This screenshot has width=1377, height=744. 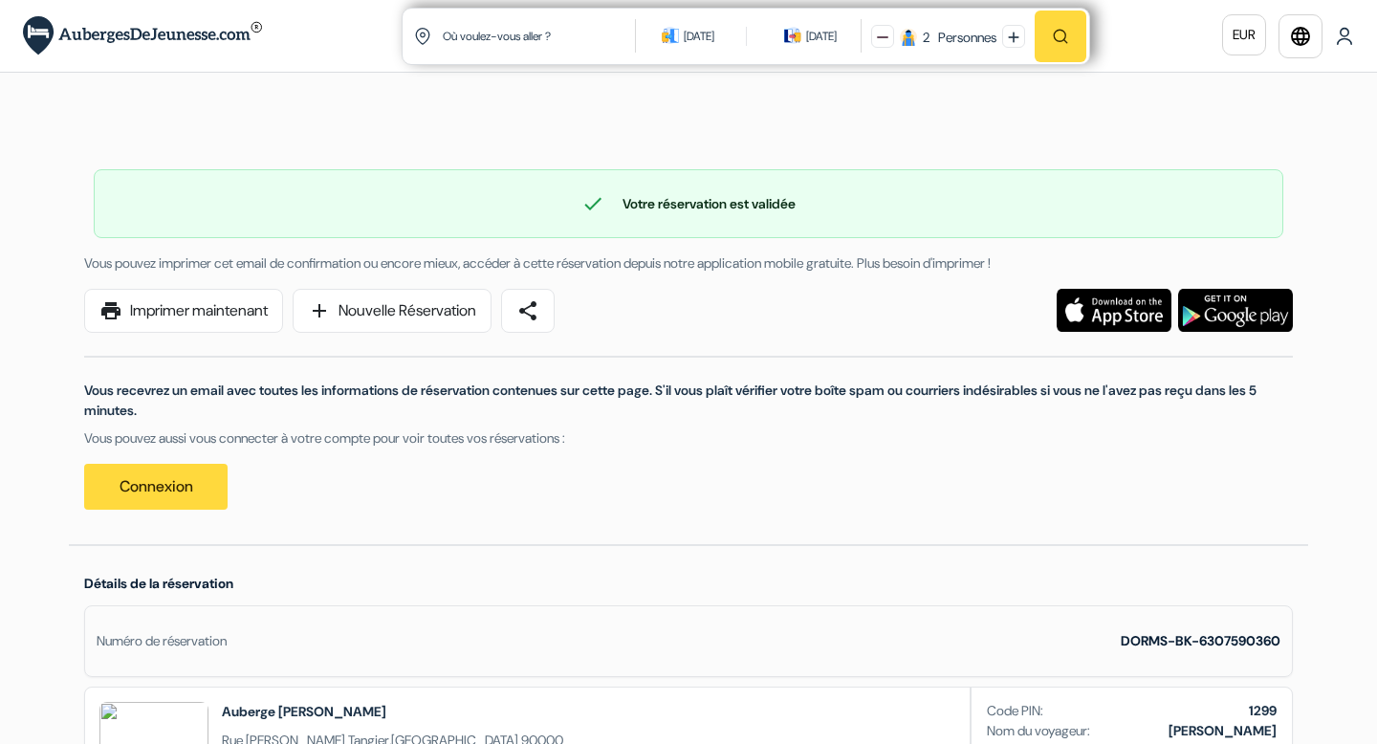 What do you see at coordinates (528, 311) in the screenshot?
I see `a: share` at bounding box center [528, 311].